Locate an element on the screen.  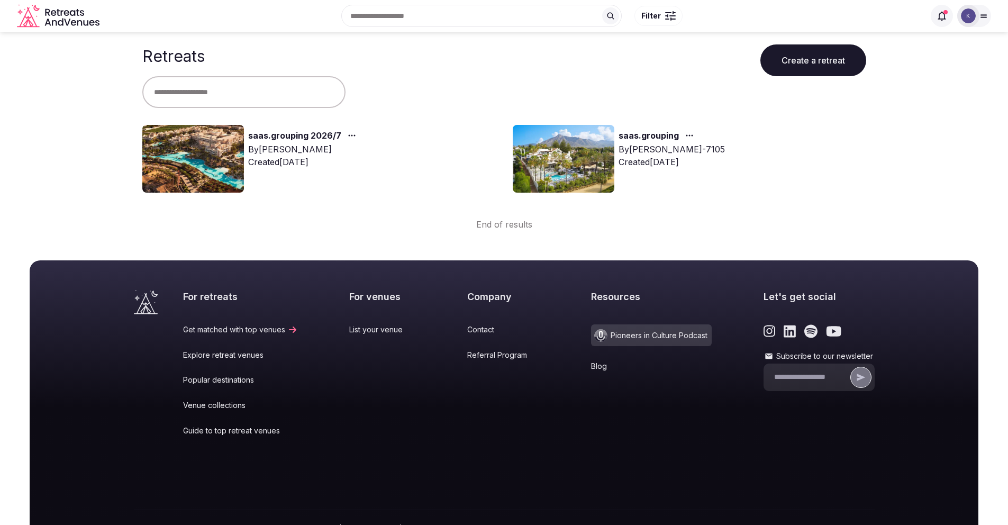
svg: Retreats and Venues company logo is located at coordinates (59, 16).